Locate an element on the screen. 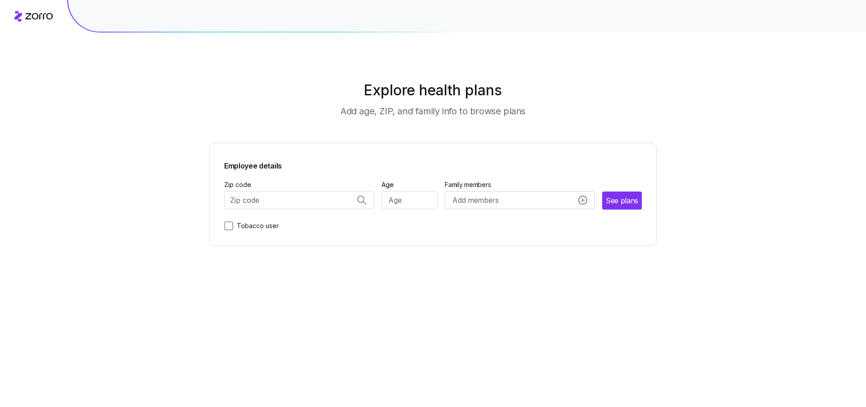 Image resolution: width=866 pixels, height=407 pixels. svg: add icon is located at coordinates (583, 200).